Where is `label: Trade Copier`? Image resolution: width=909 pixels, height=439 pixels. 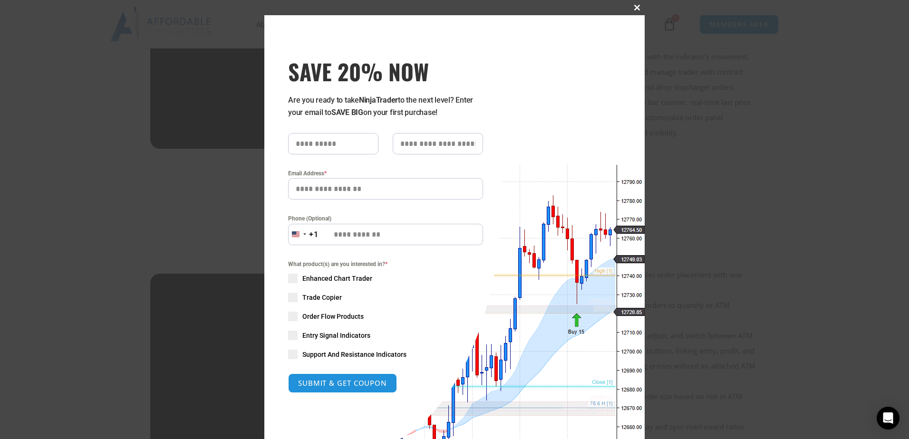 label: Trade Copier is located at coordinates (386, 298).